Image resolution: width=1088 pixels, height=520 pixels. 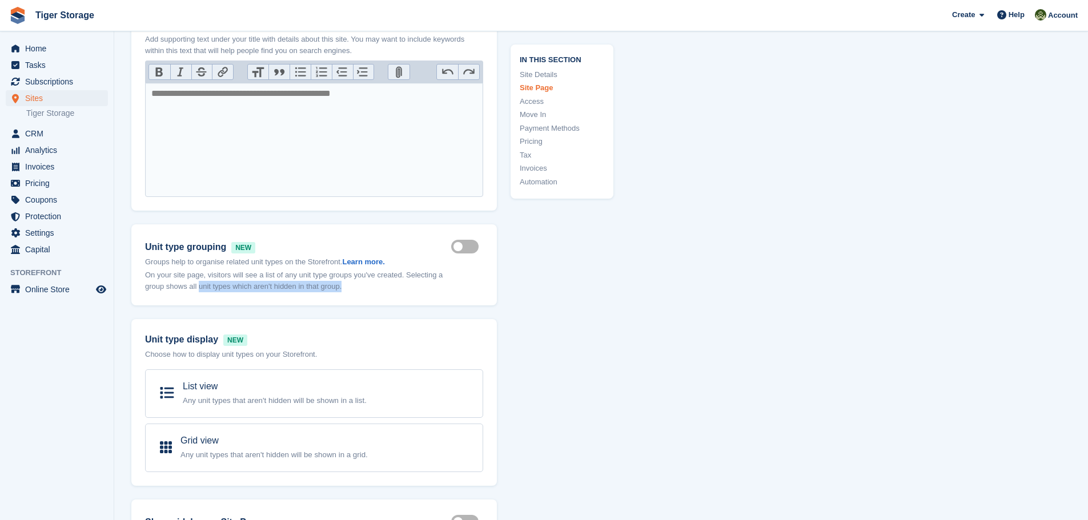 What do you see at coordinates (562, 182) in the screenshot?
I see `a: Automation` at bounding box center [562, 182].